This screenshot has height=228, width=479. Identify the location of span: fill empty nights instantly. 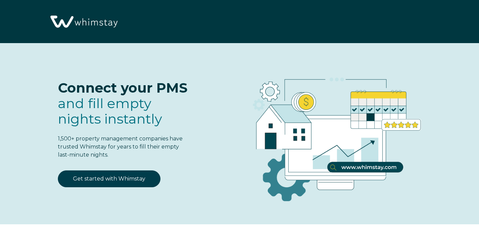
(110, 111).